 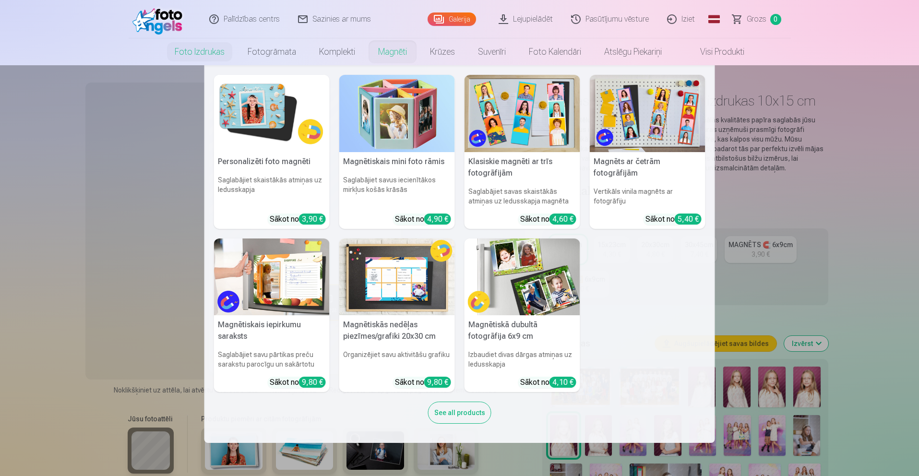 What do you see at coordinates (522, 277) in the screenshot?
I see `img: Magnētiskā dubultā fotogrāfija 6x9 cm` at bounding box center [522, 277].